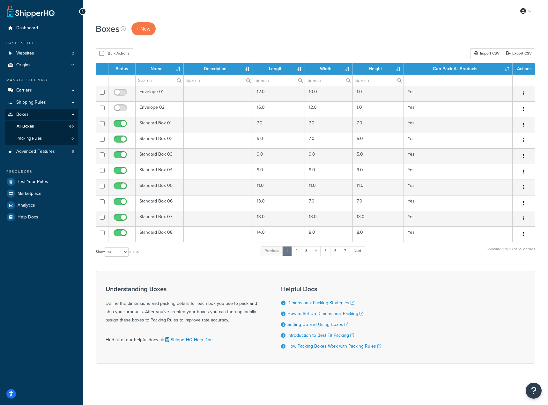 The width and height of the screenshot is (548, 405). Describe the element at coordinates (117, 252) in the screenshot. I see `label: Show entries` at that location.